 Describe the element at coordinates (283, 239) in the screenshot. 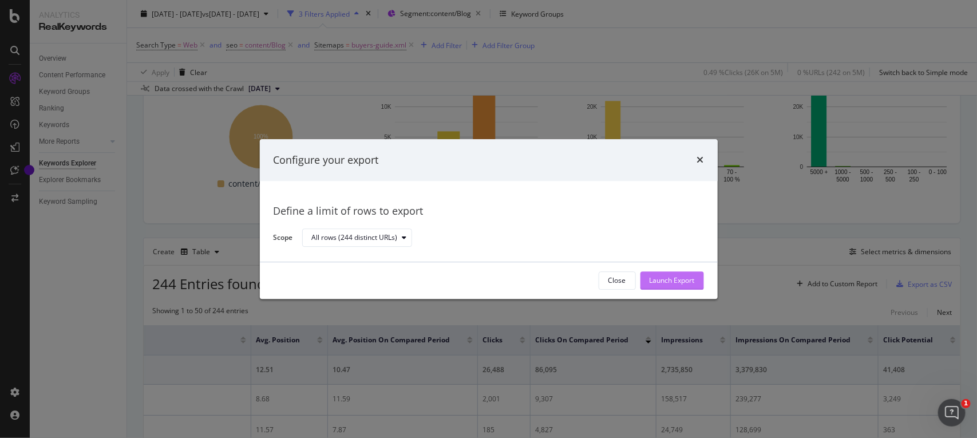

I see `label: Scope` at that location.